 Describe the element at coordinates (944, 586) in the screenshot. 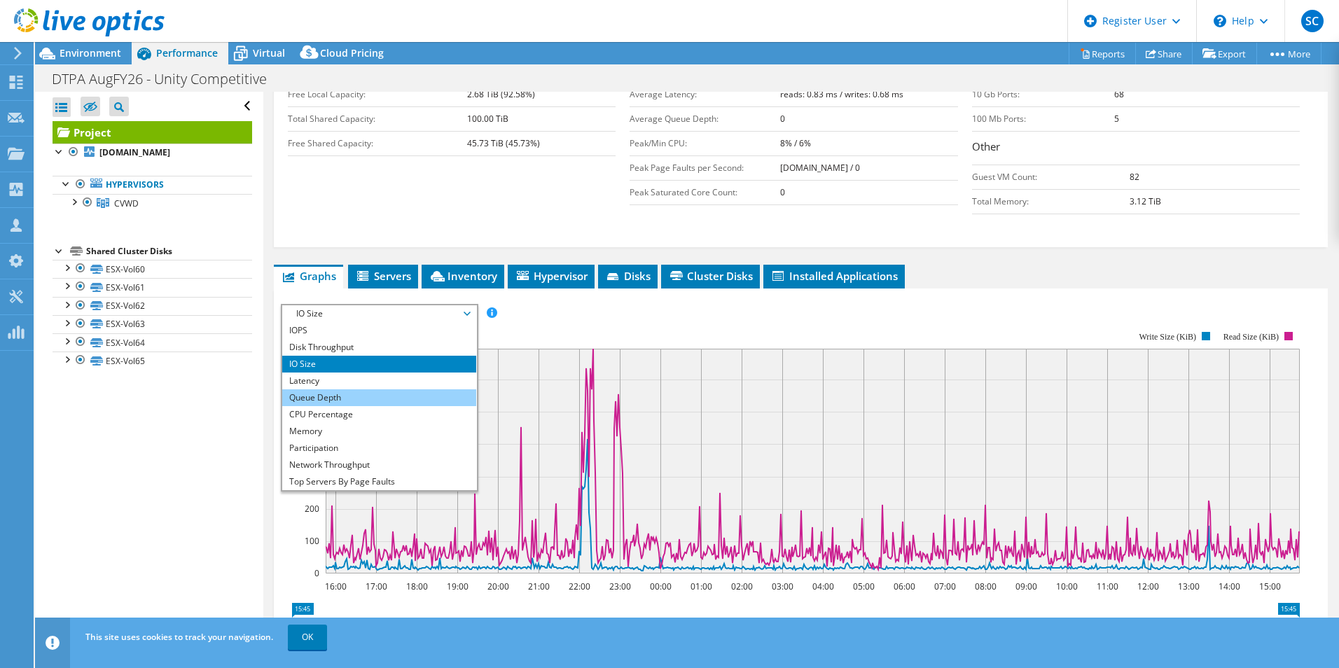

I see `text: 07:00` at that location.